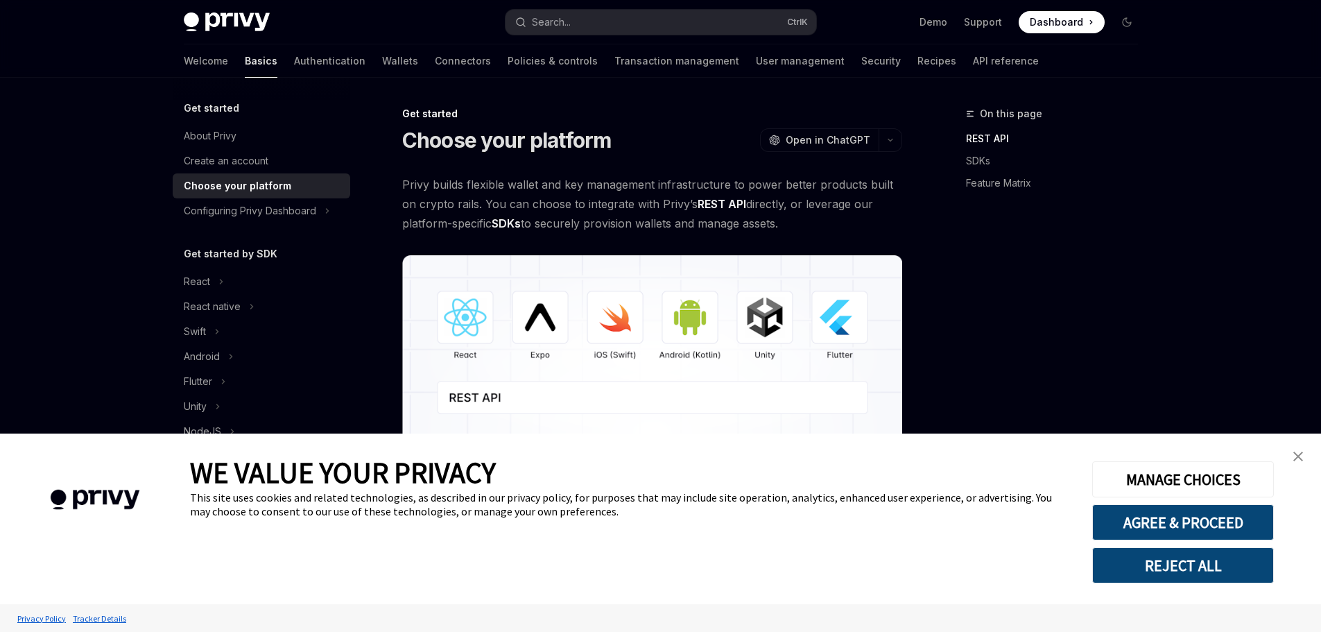 The height and width of the screenshot is (632, 1321). Describe the element at coordinates (210, 136) in the screenshot. I see `div: About Privy` at that location.